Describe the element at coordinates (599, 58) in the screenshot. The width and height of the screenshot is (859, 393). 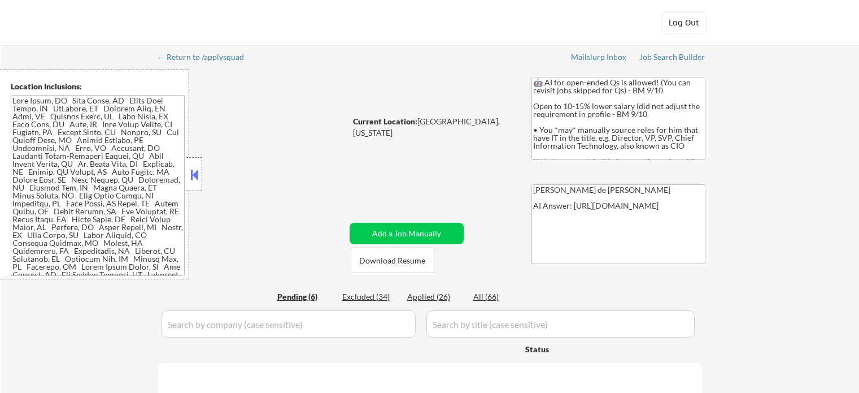
I see `a: Mailslurp Inbox` at that location.